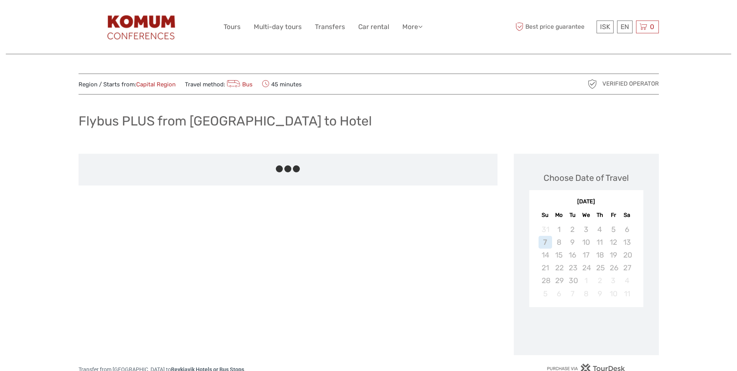 The image size is (737, 371). What do you see at coordinates (572, 242) in the screenshot?
I see `div: Not available Tuesday, September 9th, 2025` at bounding box center [572, 242].